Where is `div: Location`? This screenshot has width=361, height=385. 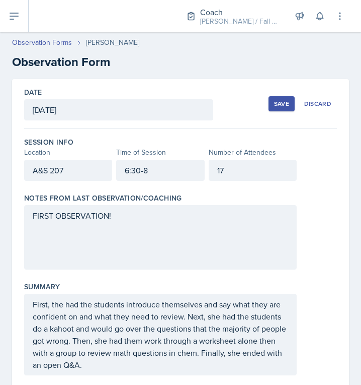
div: Location is located at coordinates (68, 152).